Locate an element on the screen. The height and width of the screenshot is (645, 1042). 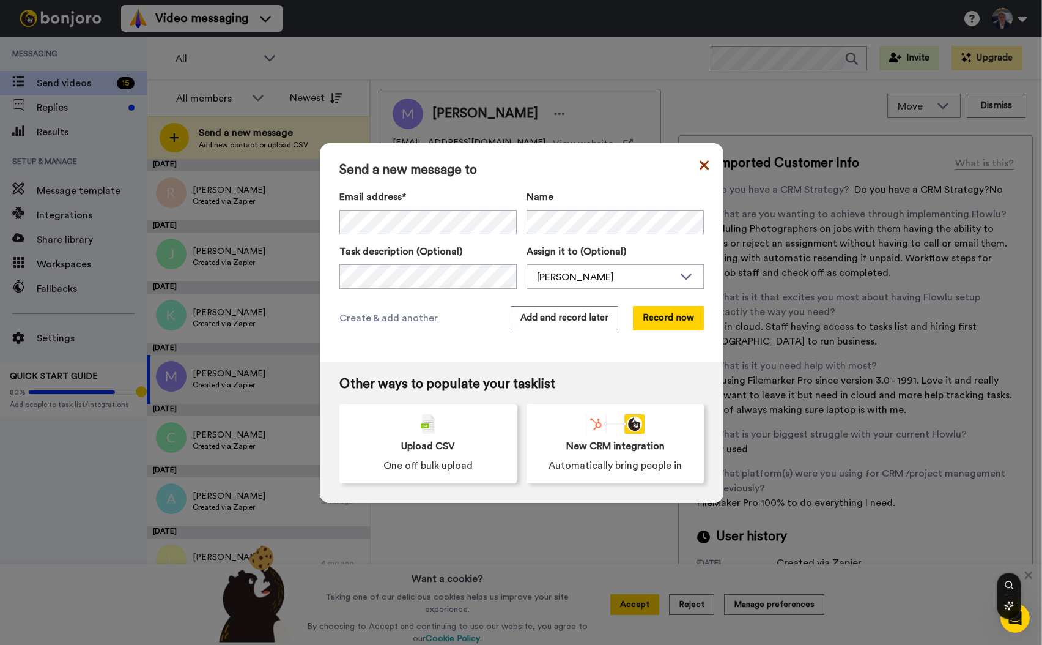
span: Other ways to populate your tasklist is located at coordinates (522, 384).